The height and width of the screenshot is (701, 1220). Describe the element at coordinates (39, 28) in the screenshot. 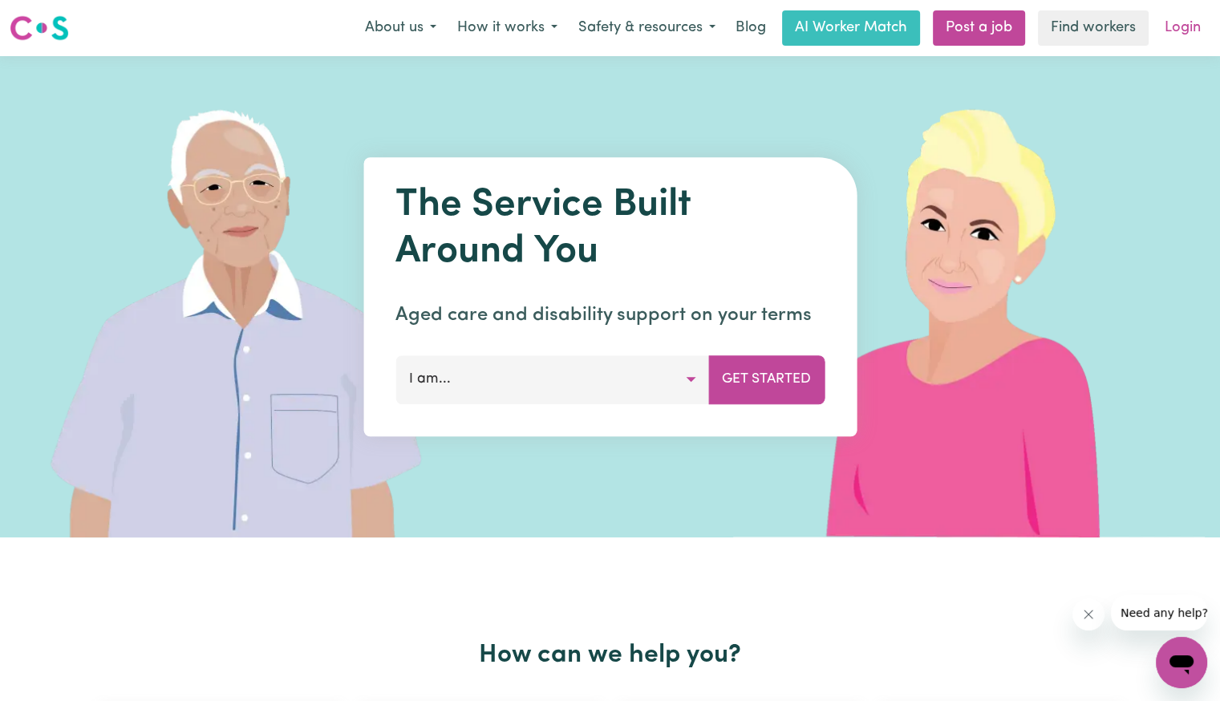

I see `img: Careseekers logo` at that location.